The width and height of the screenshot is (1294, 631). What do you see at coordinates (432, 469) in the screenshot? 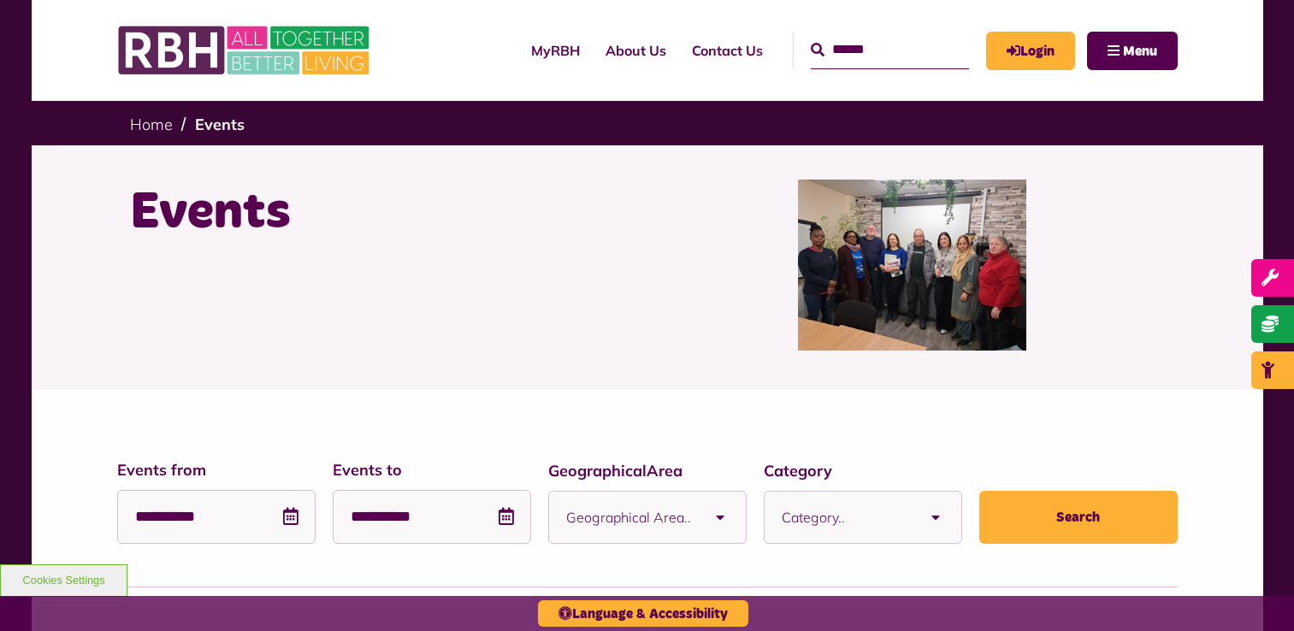
I see `label: Events to` at bounding box center [432, 469].